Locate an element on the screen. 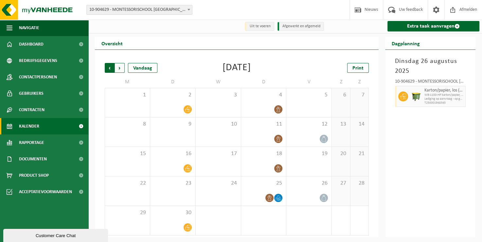  td: W is located at coordinates (218, 82).